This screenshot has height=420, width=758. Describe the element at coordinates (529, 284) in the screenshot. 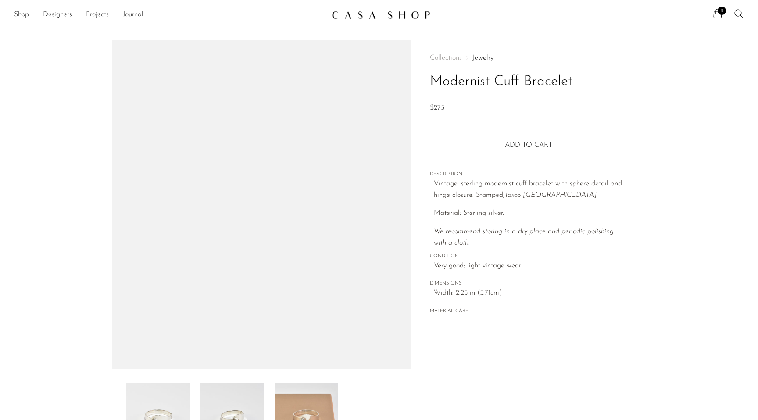

I see `span: DIMENSIONS` at that location.